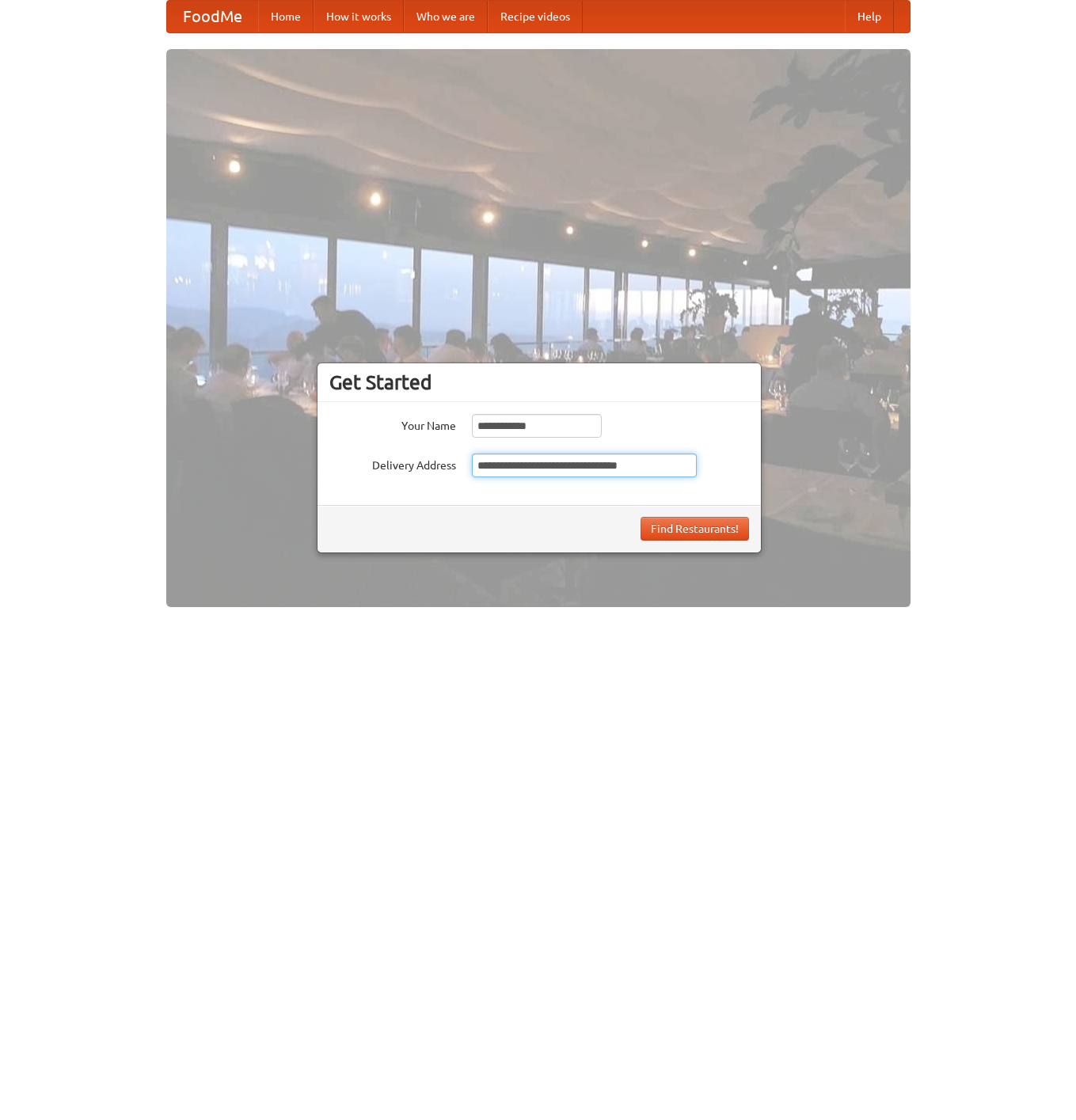  I want to click on h3: Get Started, so click(539, 383).